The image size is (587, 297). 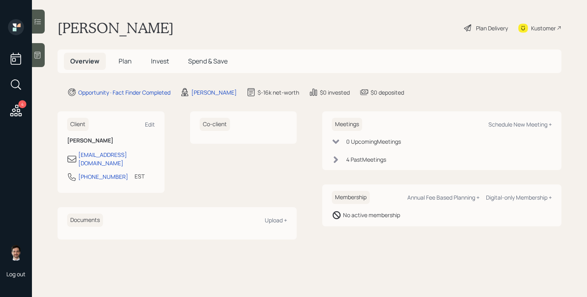 I want to click on div: EST, so click(x=139, y=176).